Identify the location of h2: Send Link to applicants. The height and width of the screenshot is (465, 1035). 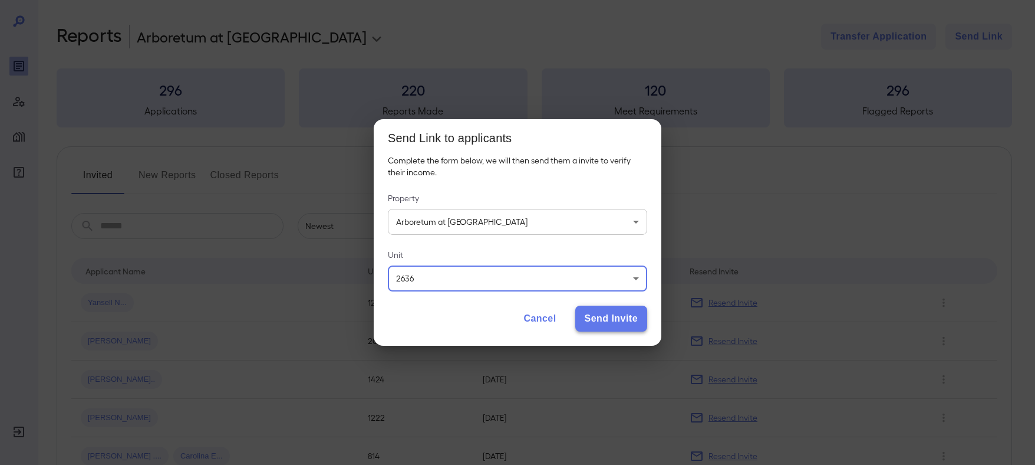
(518, 137).